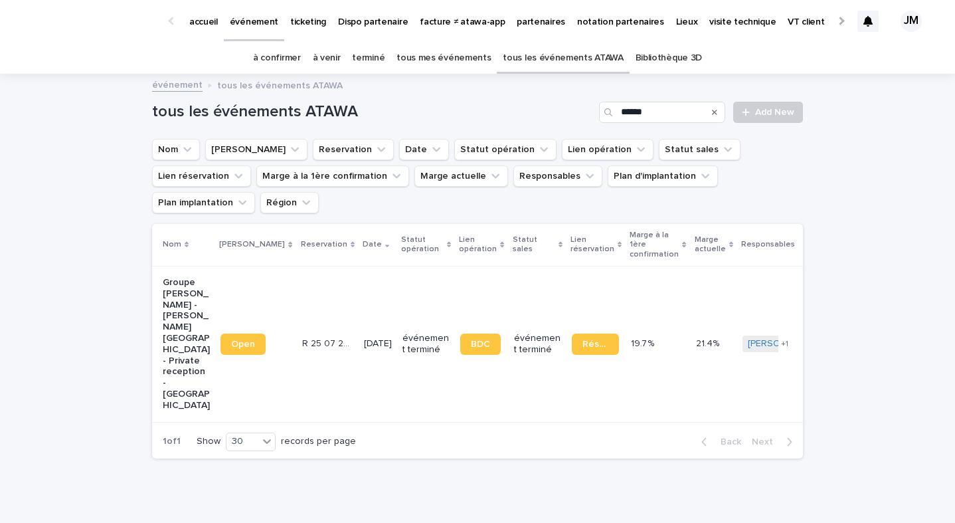  Describe the element at coordinates (171, 441) in the screenshot. I see `p: 1 of 1` at that location.